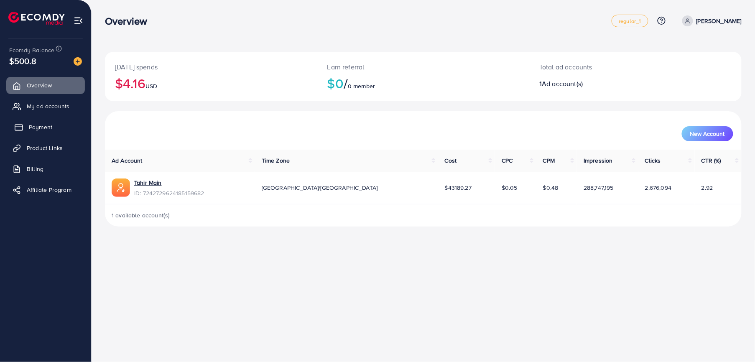  What do you see at coordinates (49, 190) in the screenshot?
I see `span: Affiliate Program` at bounding box center [49, 190].